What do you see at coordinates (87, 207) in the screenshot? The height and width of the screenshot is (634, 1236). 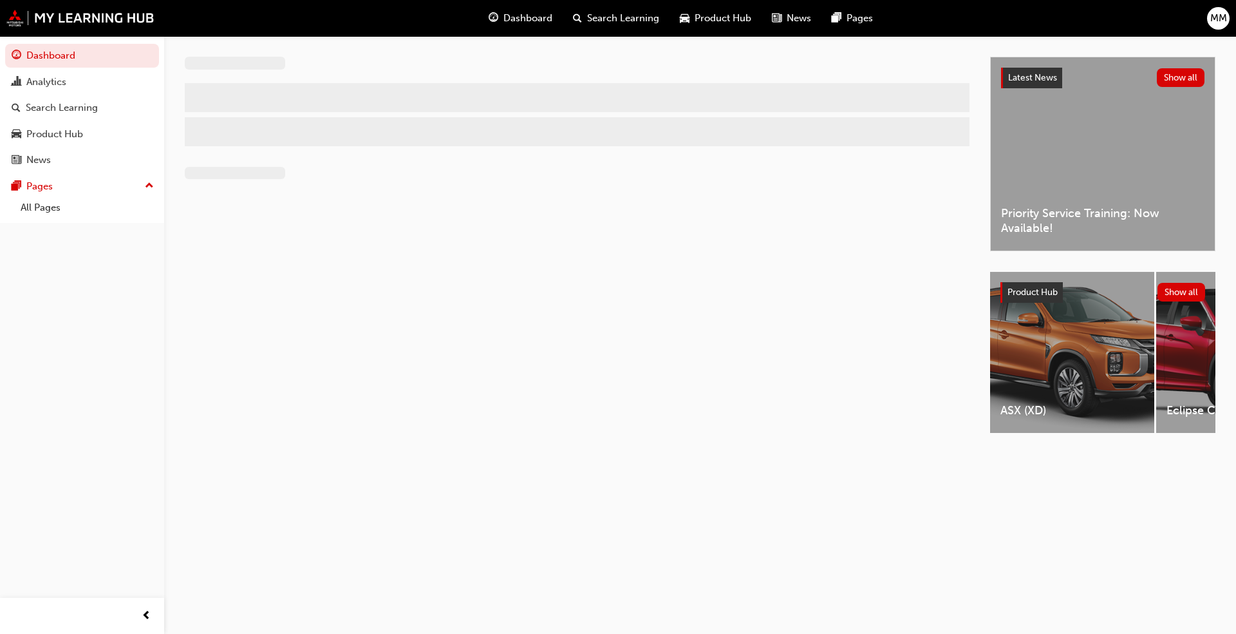 I see `a: All Pages` at bounding box center [87, 207].